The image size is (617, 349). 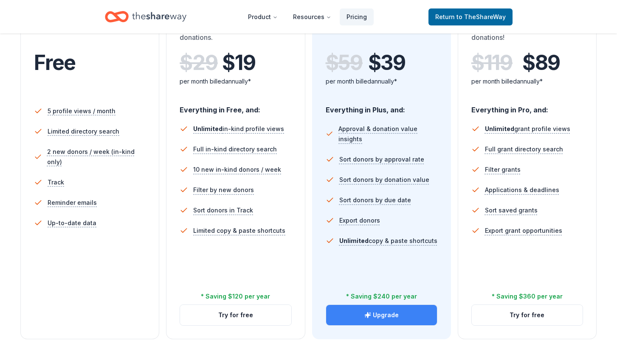 I want to click on span: Full grant directory search, so click(x=524, y=149).